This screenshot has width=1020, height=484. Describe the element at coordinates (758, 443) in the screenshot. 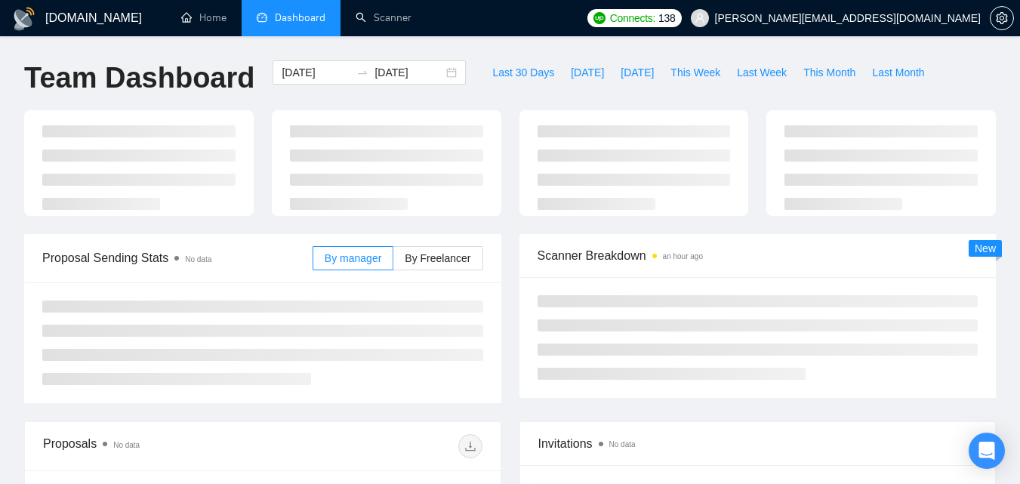

I see `span: Invitations` at that location.